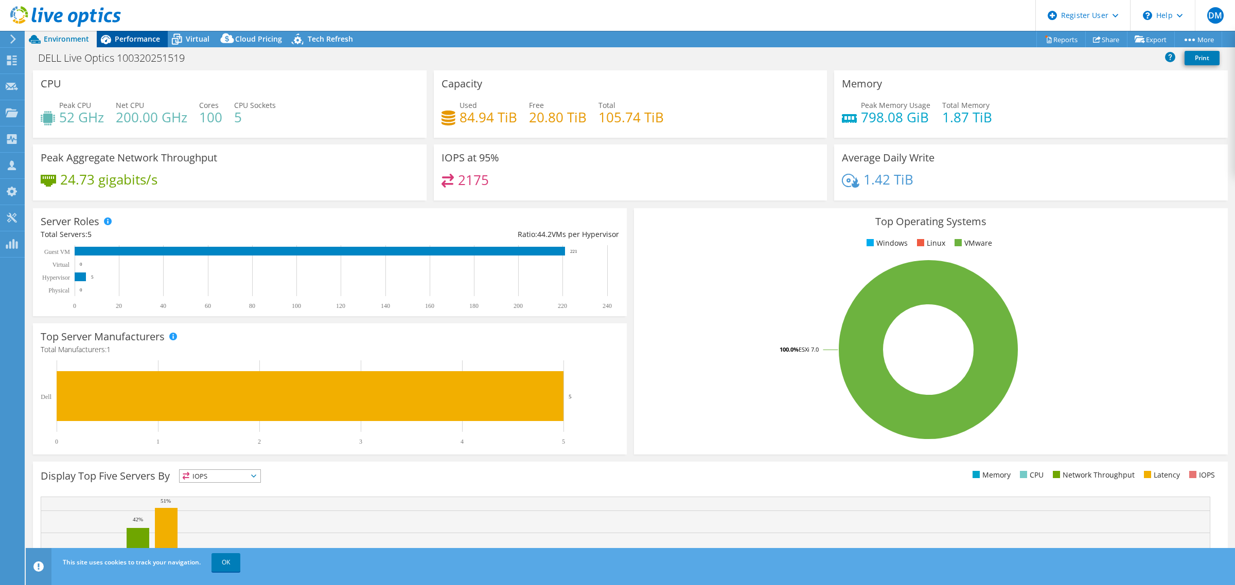 This screenshot has width=1235, height=585. Describe the element at coordinates (151, 117) in the screenshot. I see `h4: 200.00 GHz` at that location.